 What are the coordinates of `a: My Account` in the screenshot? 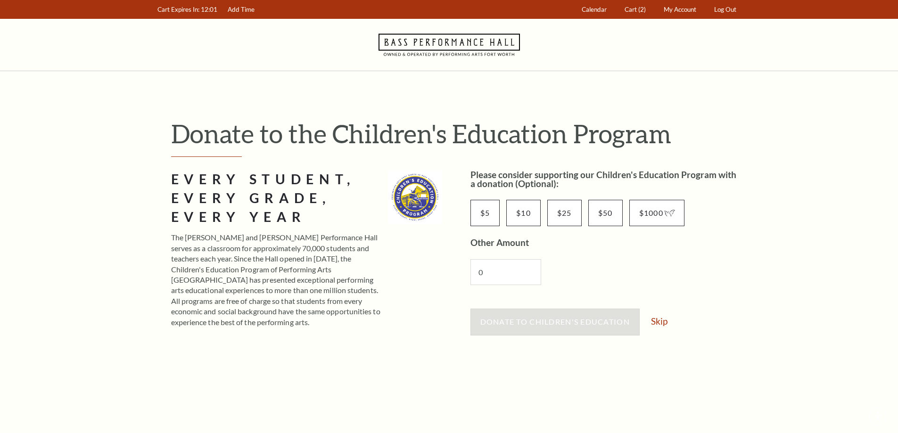 It's located at (679, 9).